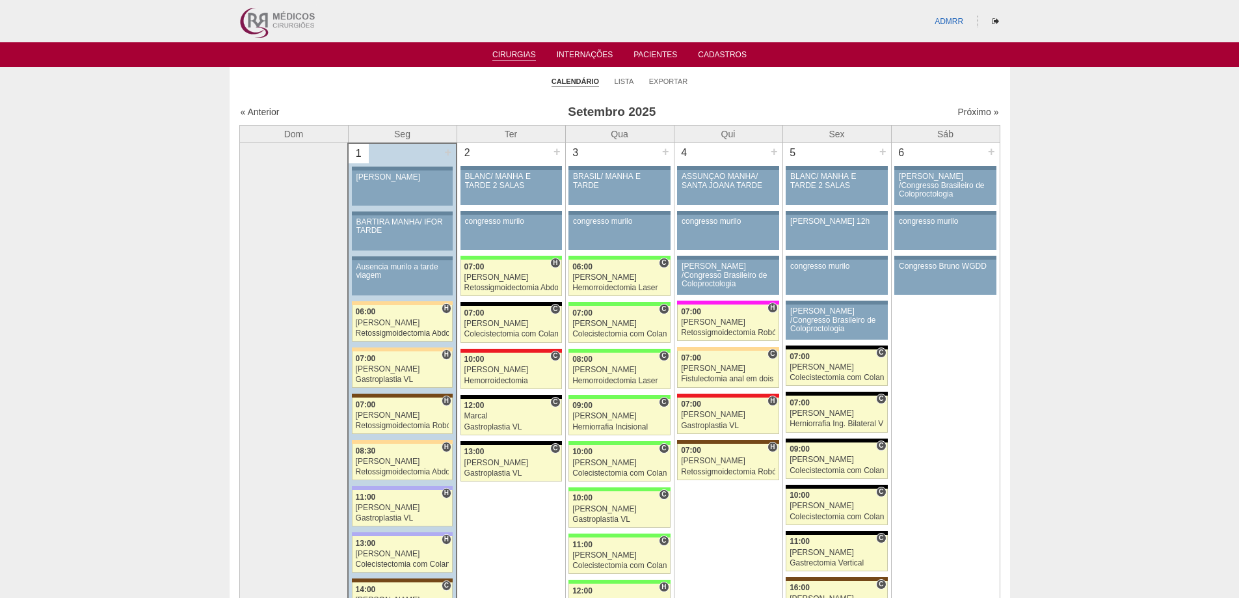 This screenshot has width=1239, height=598. I want to click on th: Sáb, so click(945, 134).